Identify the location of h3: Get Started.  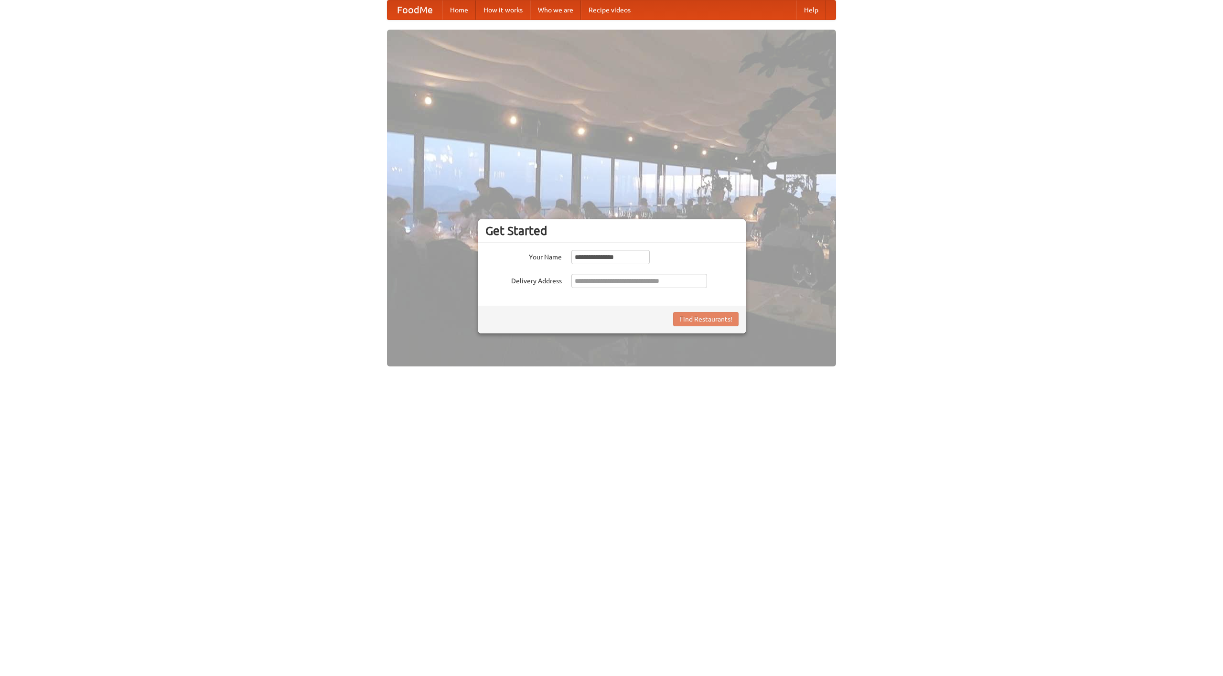
(612, 231).